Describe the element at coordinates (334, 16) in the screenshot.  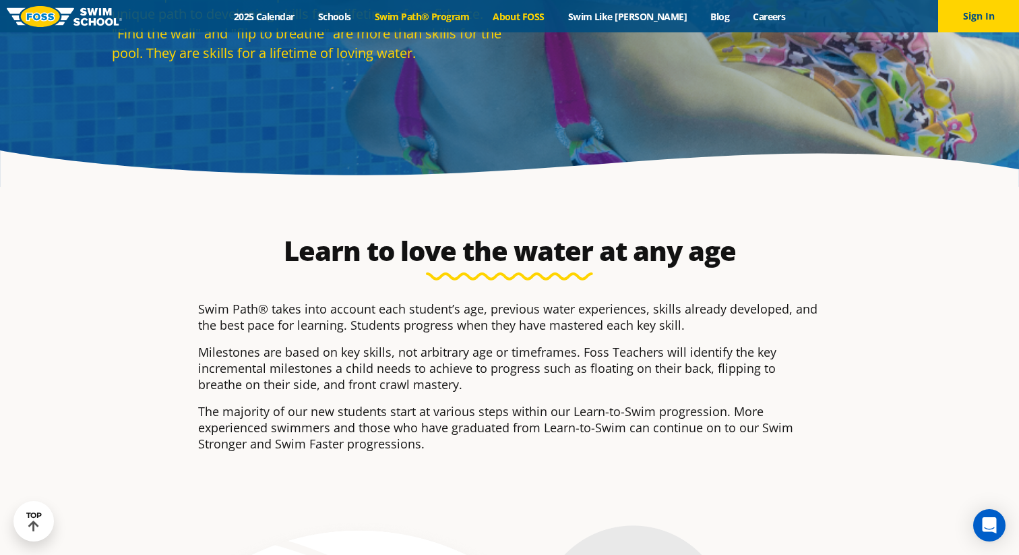
I see `a: Schools` at that location.